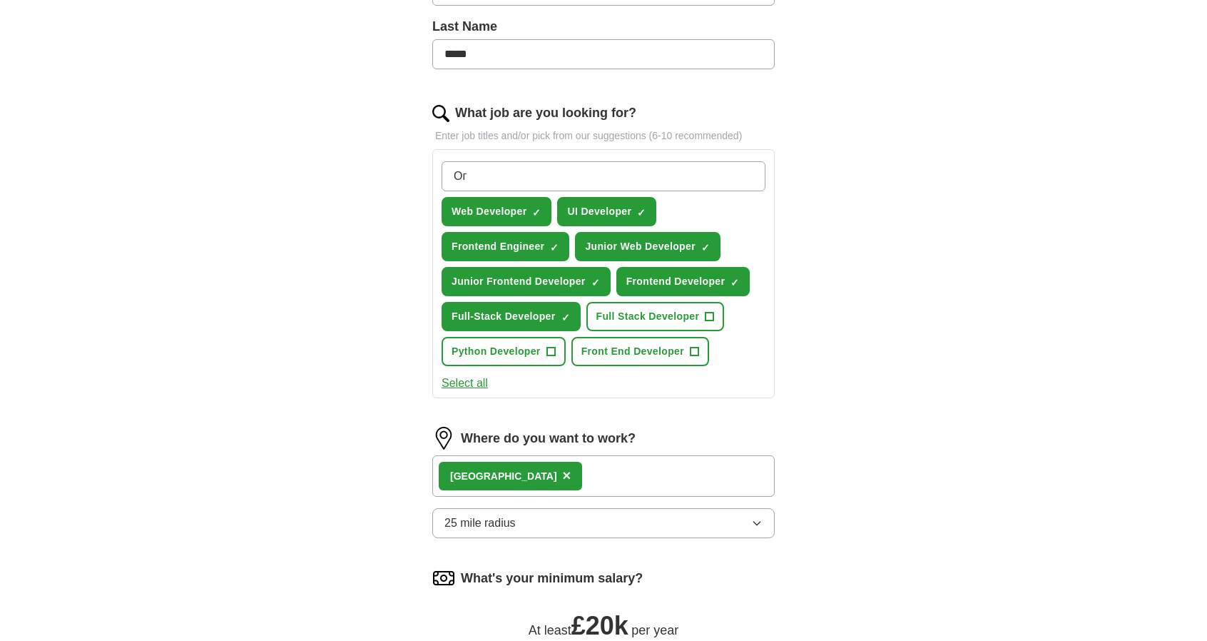  I want to click on span: £ 20k, so click(600, 625).